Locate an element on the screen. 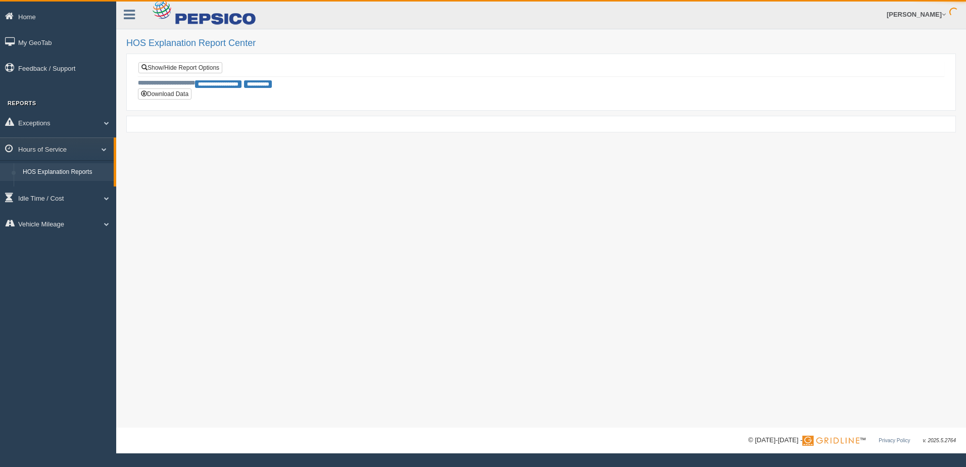 Image resolution: width=966 pixels, height=467 pixels. h2: HOS Explanation Report Center is located at coordinates (541, 43).